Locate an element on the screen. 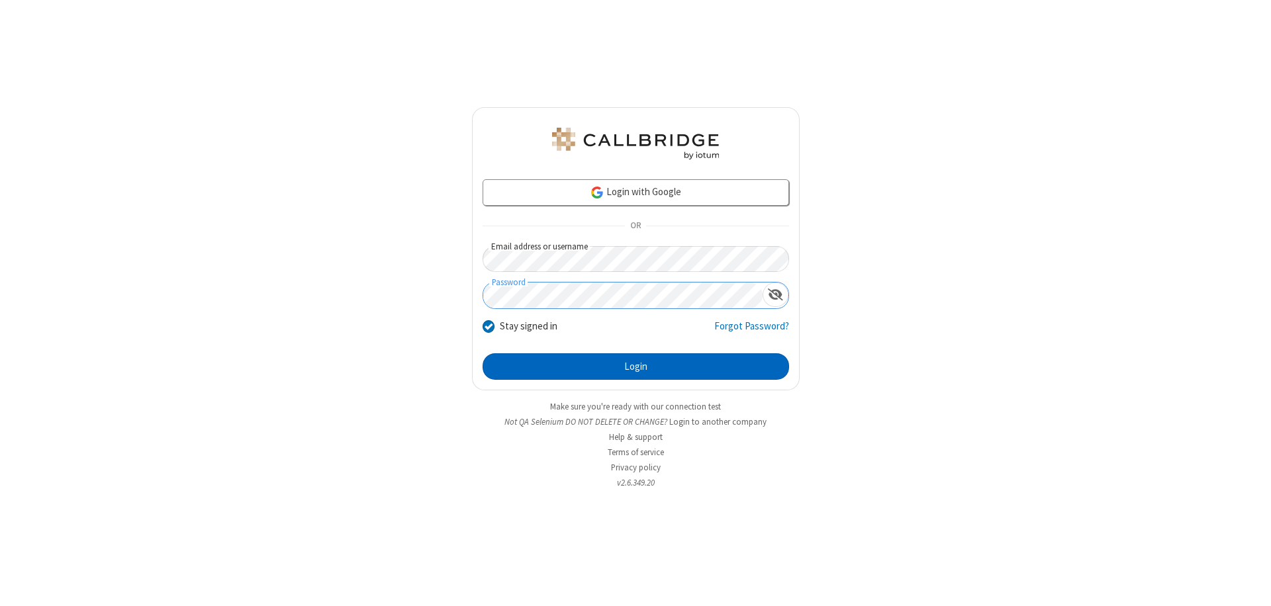  span: OR is located at coordinates (635, 226).